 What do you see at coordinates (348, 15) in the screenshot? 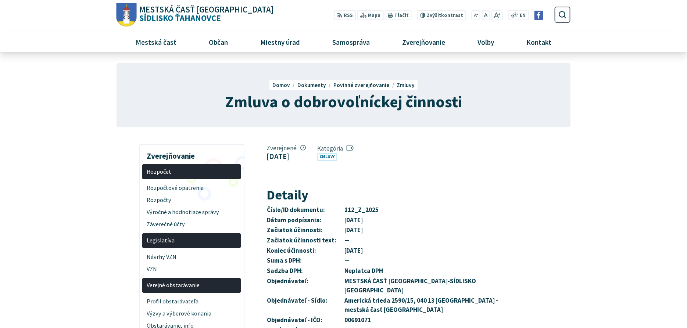
I see `span: RSS` at bounding box center [348, 15].